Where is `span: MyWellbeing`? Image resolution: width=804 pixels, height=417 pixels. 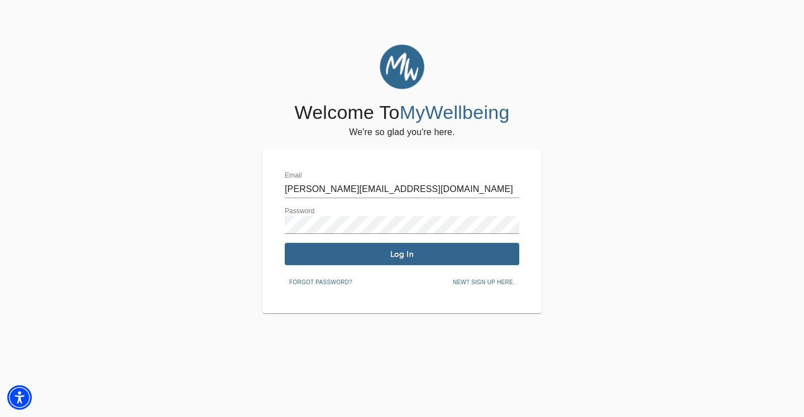
span: MyWellbeing is located at coordinates (454, 112).